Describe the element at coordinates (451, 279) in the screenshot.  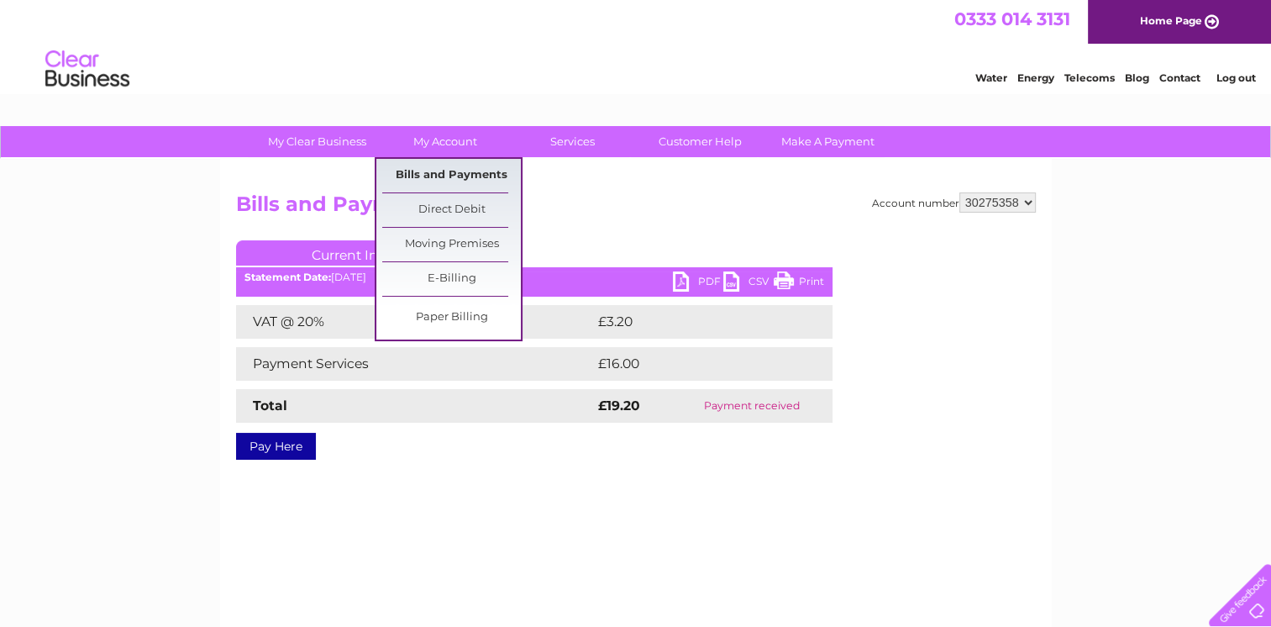
I see `a: E-Billing` at that location.